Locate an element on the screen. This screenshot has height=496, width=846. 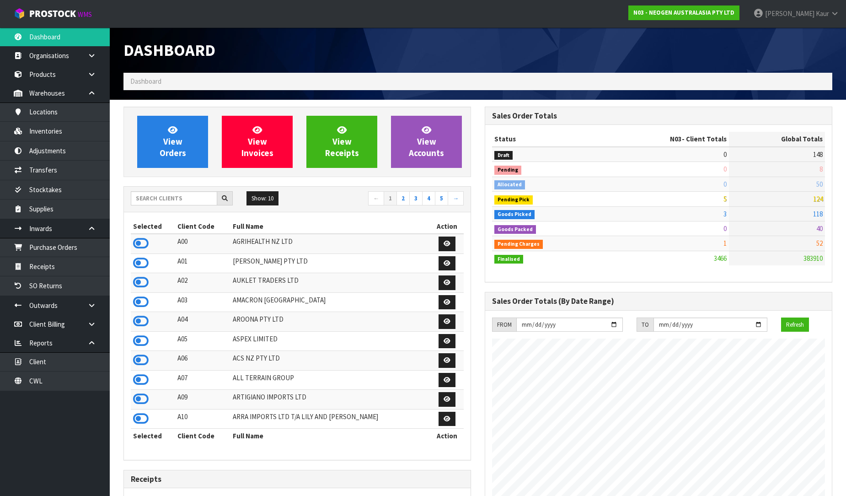
td: AROONA PTY LTD is located at coordinates (330, 321).